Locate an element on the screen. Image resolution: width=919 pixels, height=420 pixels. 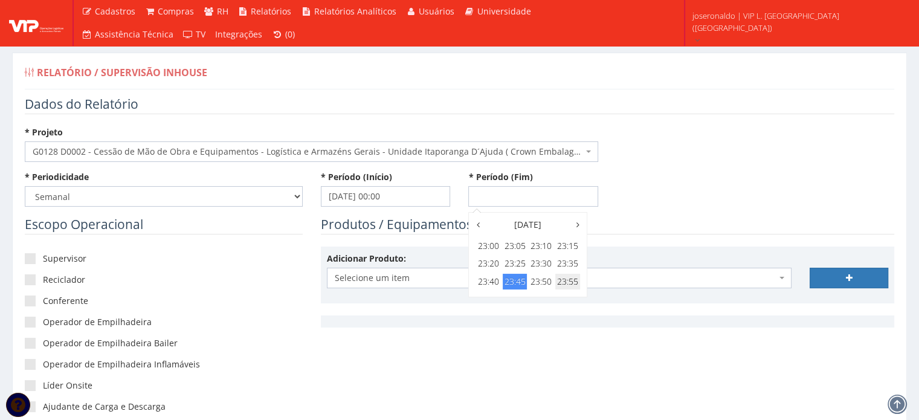
span: 23:00 is located at coordinates (488, 246).